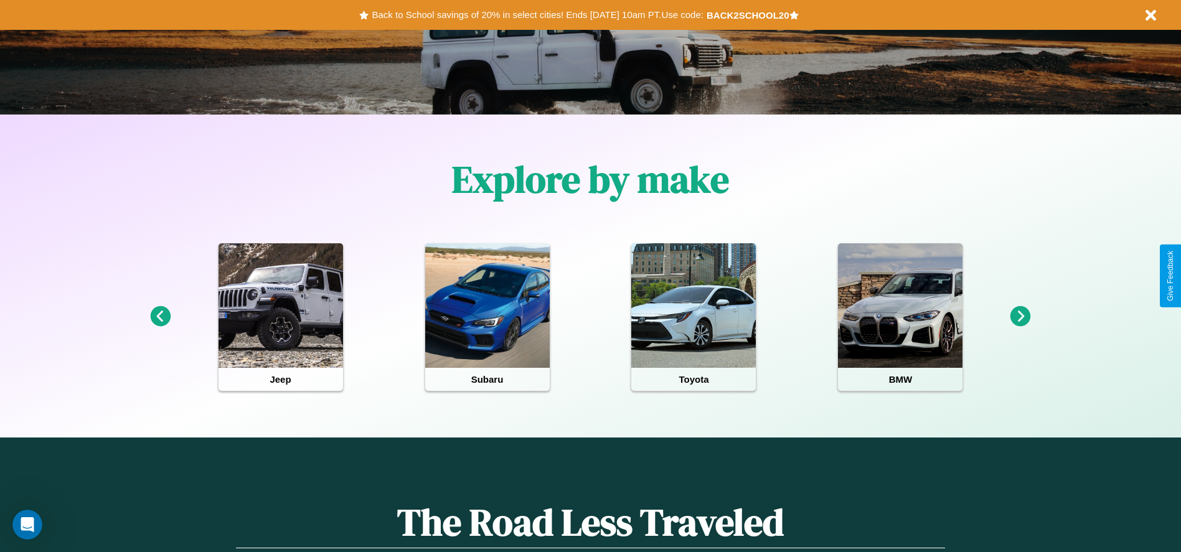 Image resolution: width=1181 pixels, height=552 pixels. Describe the element at coordinates (694, 379) in the screenshot. I see `h4: Toyota` at that location.